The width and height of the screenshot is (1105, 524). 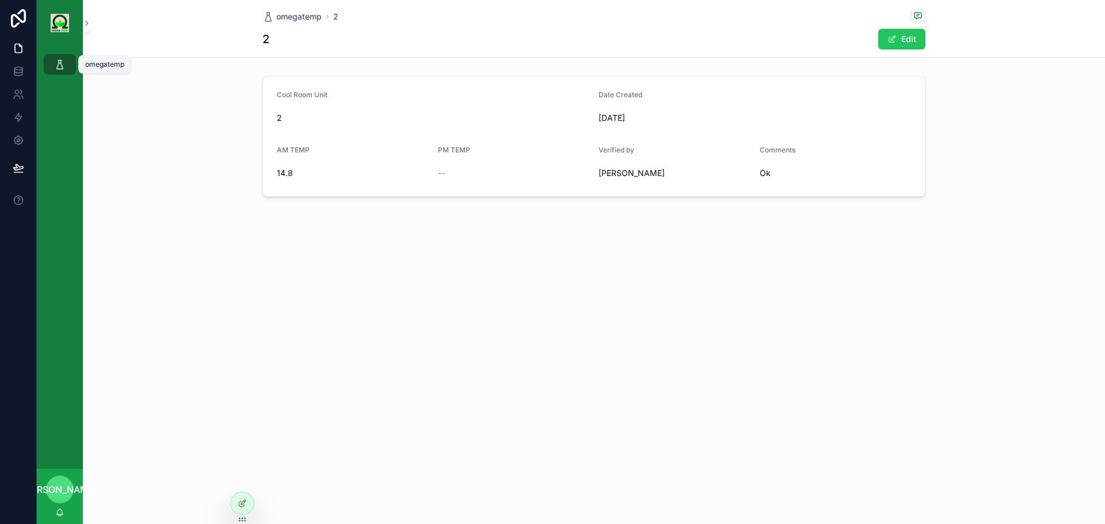 What do you see at coordinates (293, 150) in the screenshot?
I see `span: AM TEMP` at bounding box center [293, 150].